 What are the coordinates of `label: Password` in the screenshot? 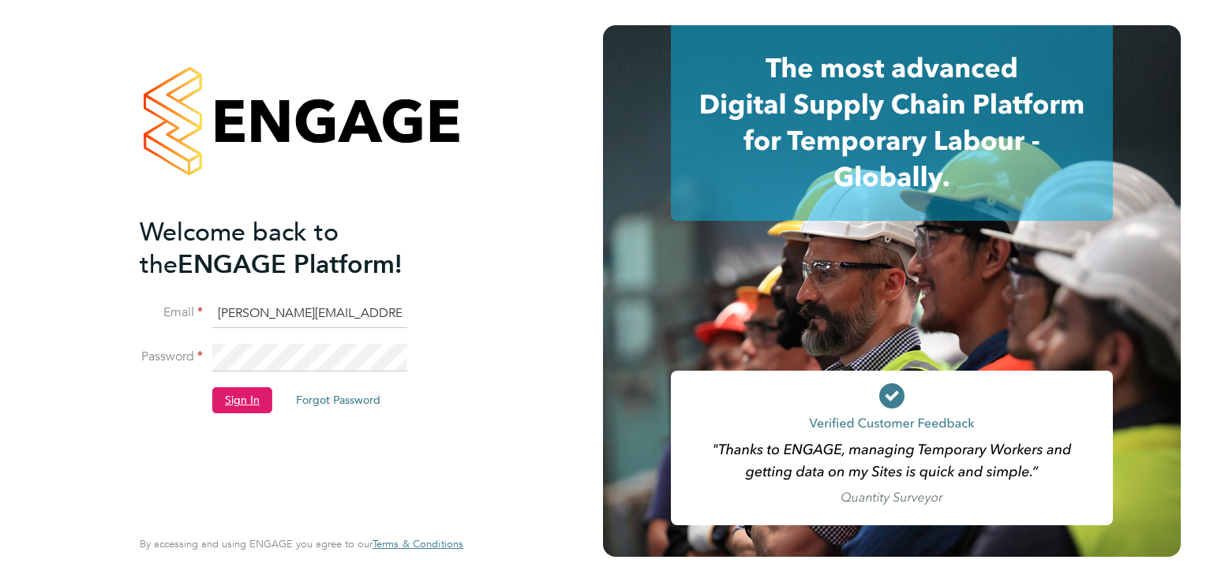 It's located at (171, 357).